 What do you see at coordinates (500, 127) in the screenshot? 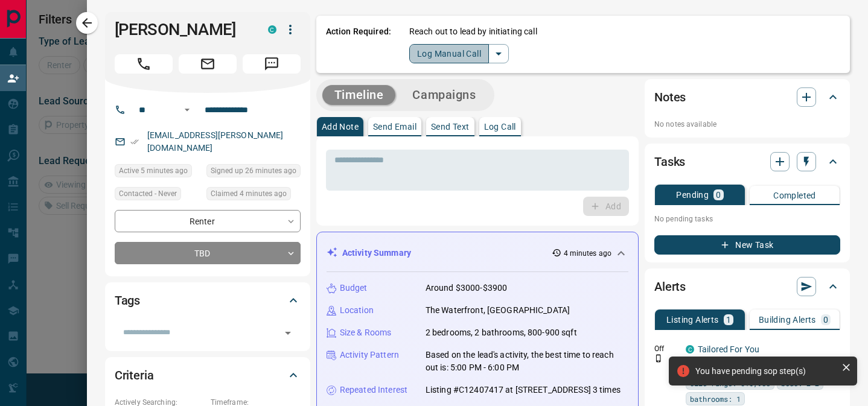
I see `p: Log Call` at bounding box center [500, 127].